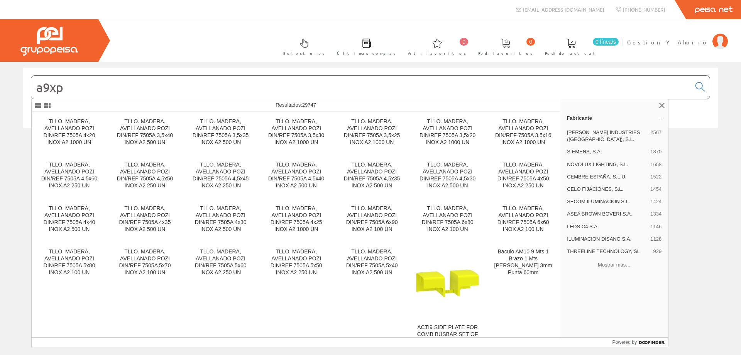 This screenshot has width=741, height=355. Describe the element at coordinates (69, 133) in the screenshot. I see `a: TLLO. MADERA, AVELLANADO POZI DIN/REF 7505A 4x20 INOX A2 1000 UN` at that location.